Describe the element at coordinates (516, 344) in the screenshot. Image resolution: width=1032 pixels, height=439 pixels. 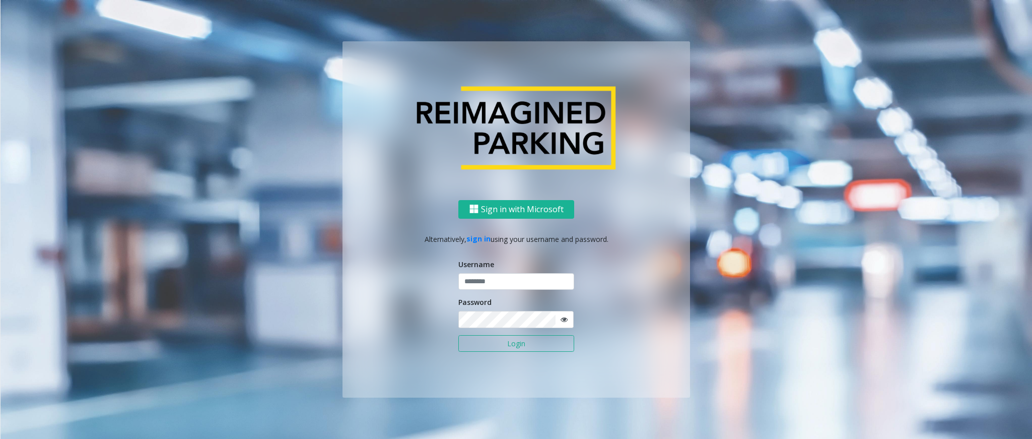
I see `button: Login` at that location.